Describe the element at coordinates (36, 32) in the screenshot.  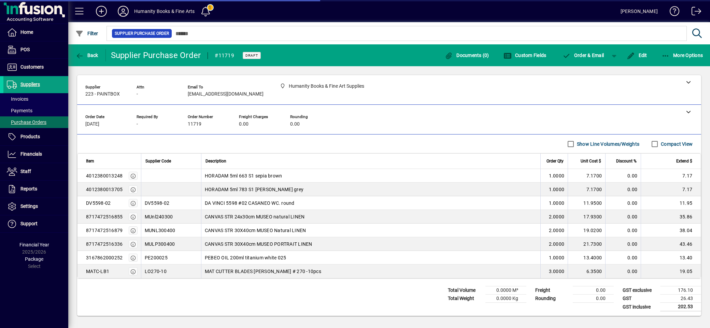
I see `a: Home` at that location.